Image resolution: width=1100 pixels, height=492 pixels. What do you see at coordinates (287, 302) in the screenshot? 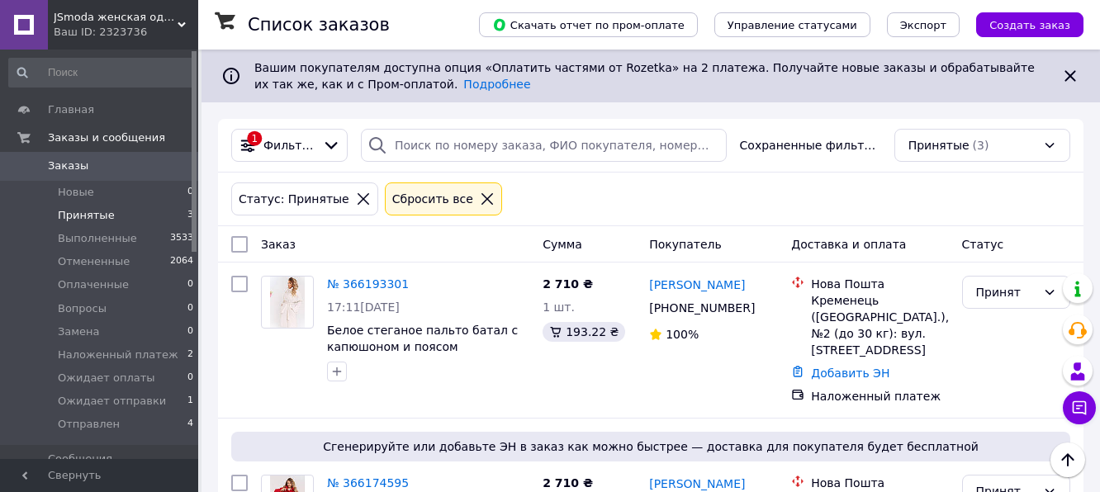
I see `img: Фото товару` at bounding box center [287, 302].